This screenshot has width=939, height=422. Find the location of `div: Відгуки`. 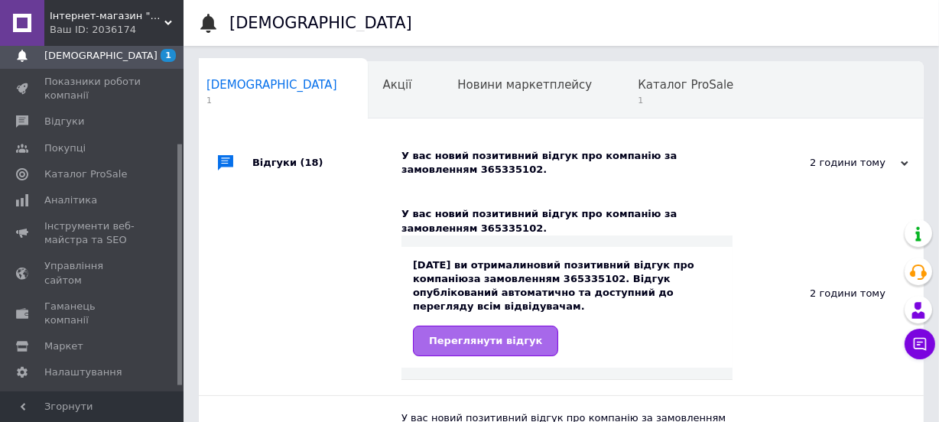

div: Відгуки is located at coordinates (327, 163).